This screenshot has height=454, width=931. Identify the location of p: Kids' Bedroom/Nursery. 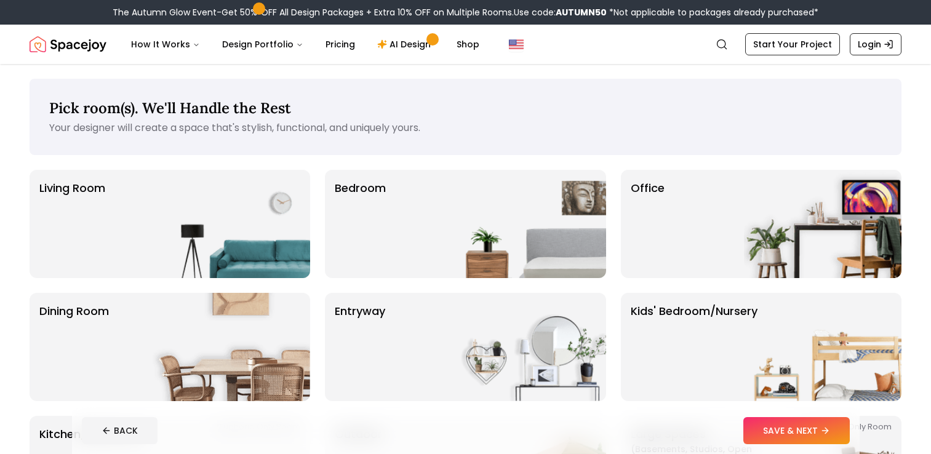
(694, 347).